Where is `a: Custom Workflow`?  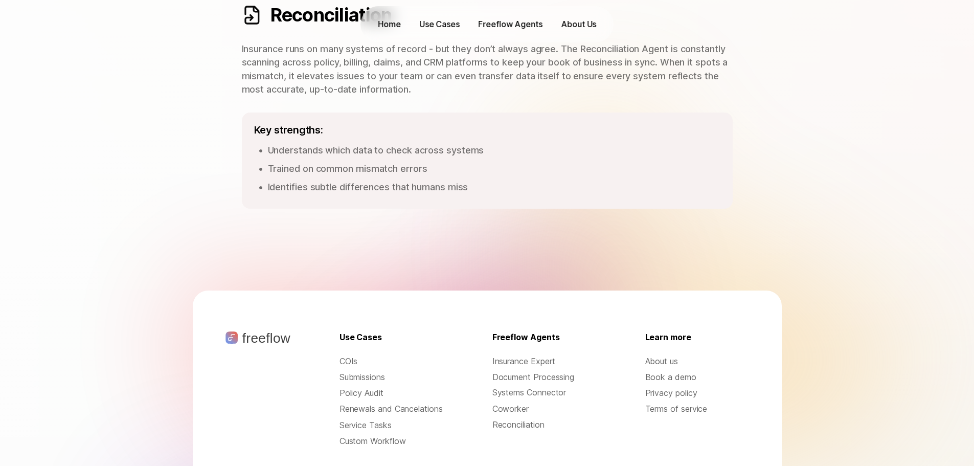
a: Custom Workflow is located at coordinates (391, 441).